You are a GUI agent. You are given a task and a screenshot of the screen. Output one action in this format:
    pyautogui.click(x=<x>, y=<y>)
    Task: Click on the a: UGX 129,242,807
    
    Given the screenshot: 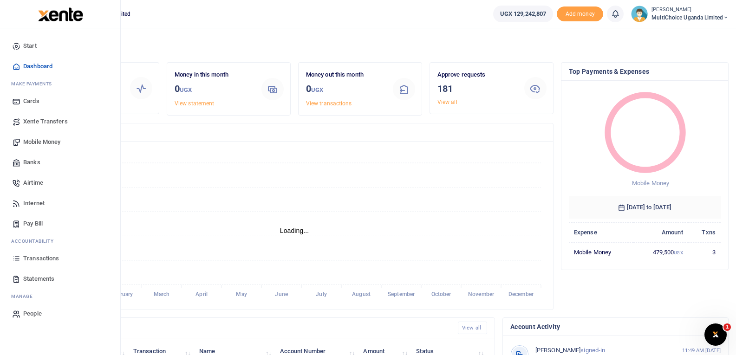 What is the action you would take?
    pyautogui.click(x=523, y=14)
    